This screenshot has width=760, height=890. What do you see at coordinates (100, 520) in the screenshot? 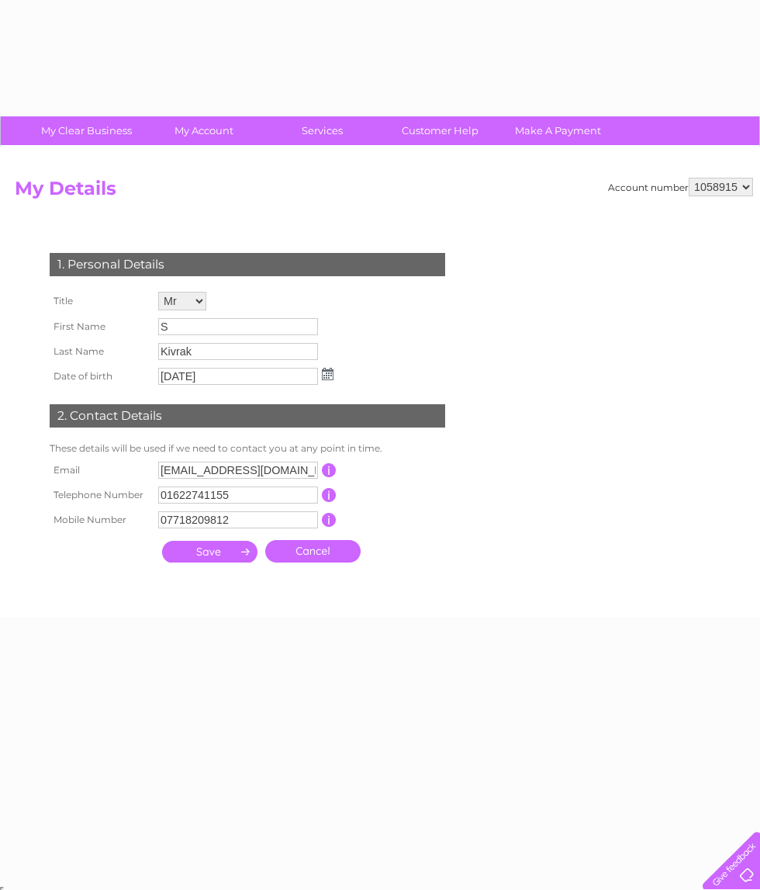
I see `th: Mobile Number` at bounding box center [100, 520].